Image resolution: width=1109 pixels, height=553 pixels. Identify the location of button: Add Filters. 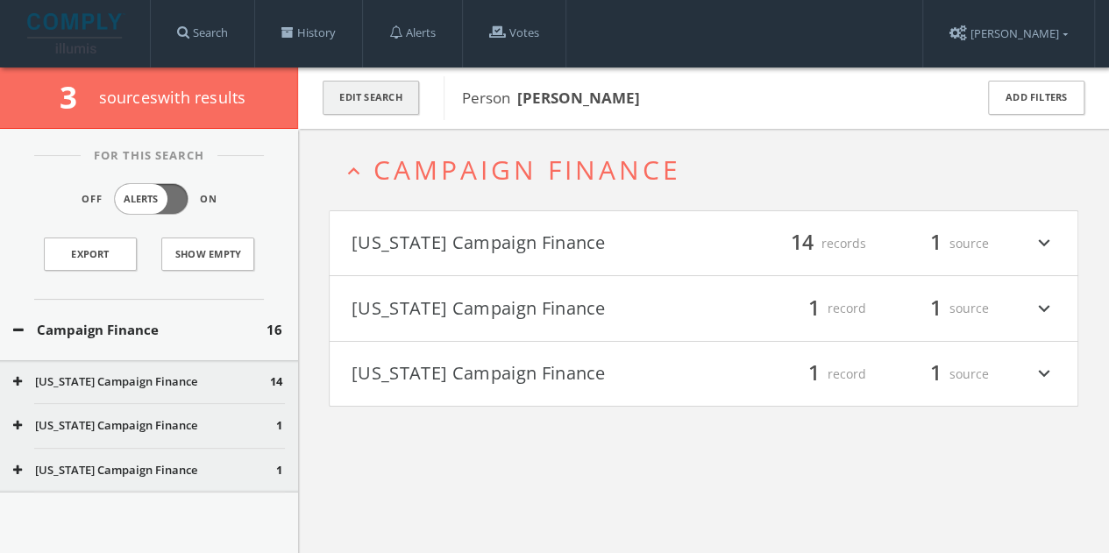
(1036, 97).